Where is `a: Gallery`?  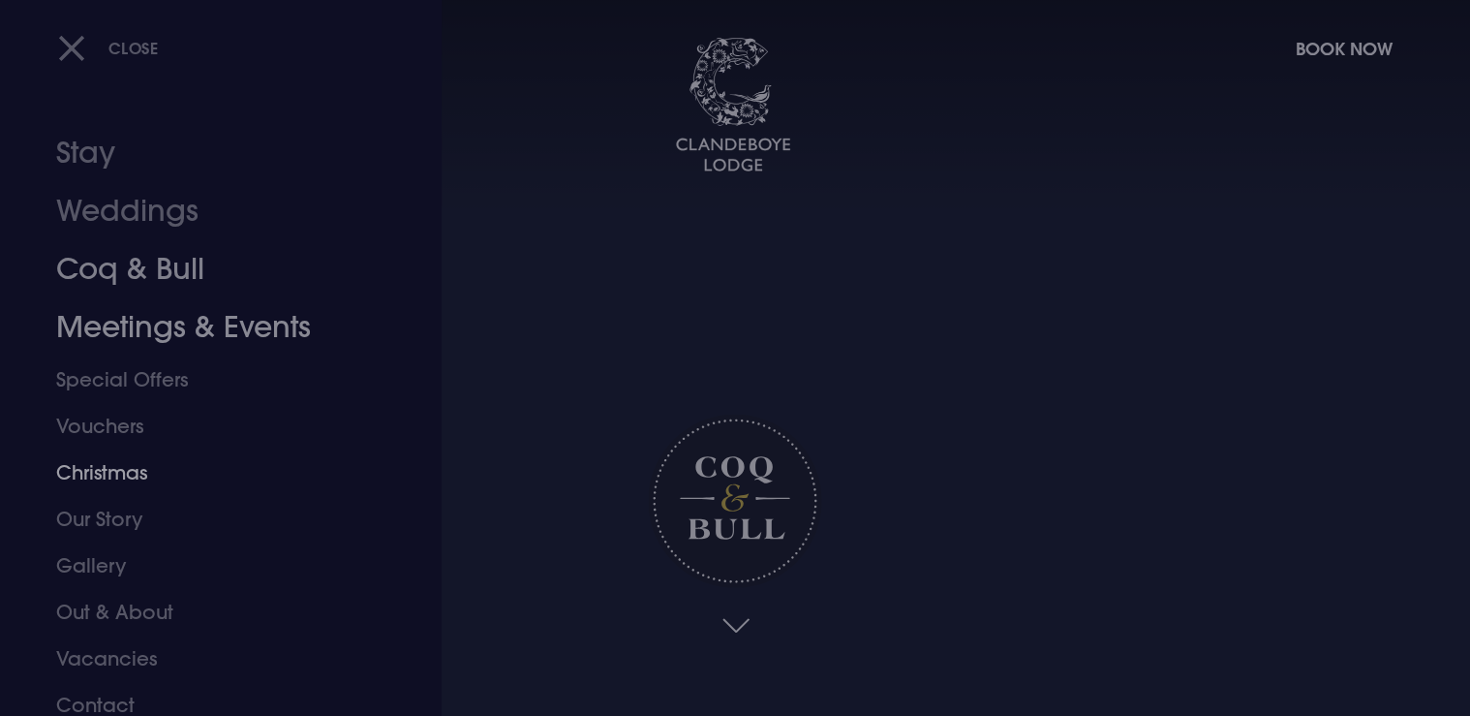
a: Gallery is located at coordinates (209, 566).